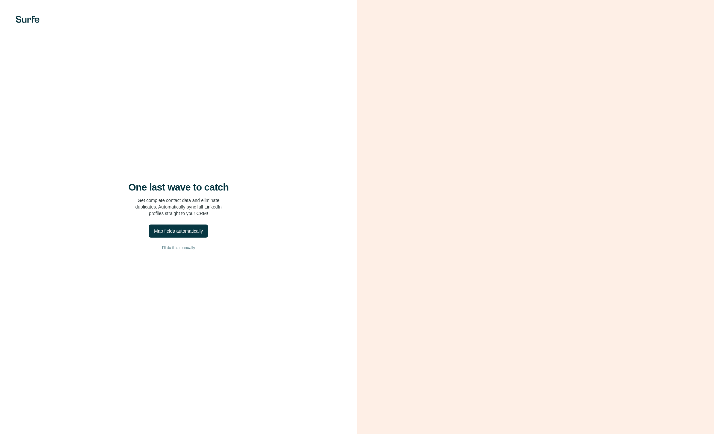  Describe the element at coordinates (178, 187) in the screenshot. I see `h4: One last wave to catch` at that location.